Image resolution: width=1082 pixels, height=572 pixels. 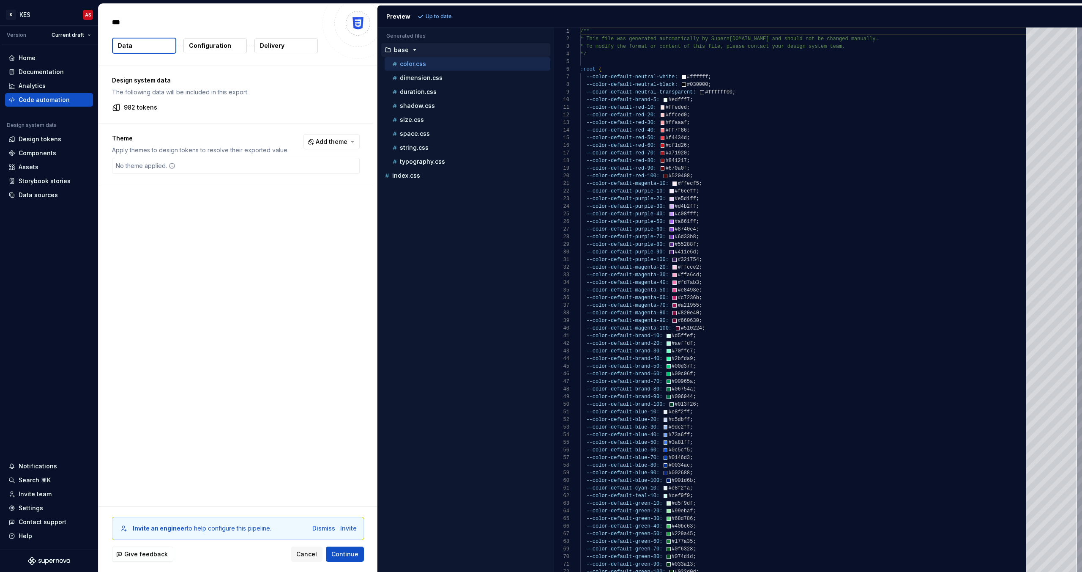 What do you see at coordinates (623, 450) in the screenshot?
I see `span: --color-default-blue-60:` at bounding box center [623, 450].